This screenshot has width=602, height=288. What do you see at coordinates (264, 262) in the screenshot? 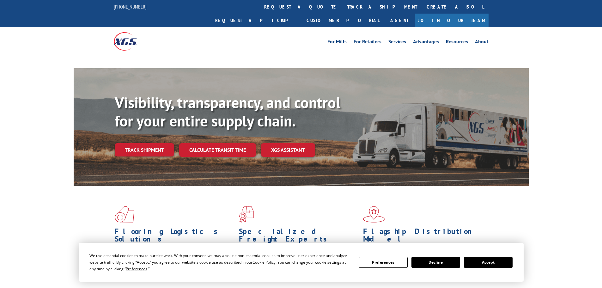
I see `span: Cookie Policy` at bounding box center [264, 262].